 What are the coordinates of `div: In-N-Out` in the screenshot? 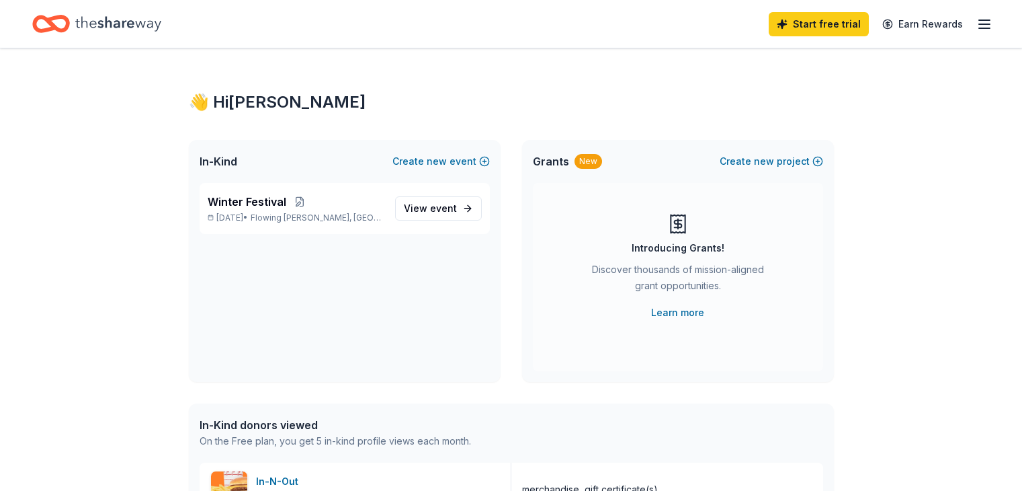 It's located at (280, 481).